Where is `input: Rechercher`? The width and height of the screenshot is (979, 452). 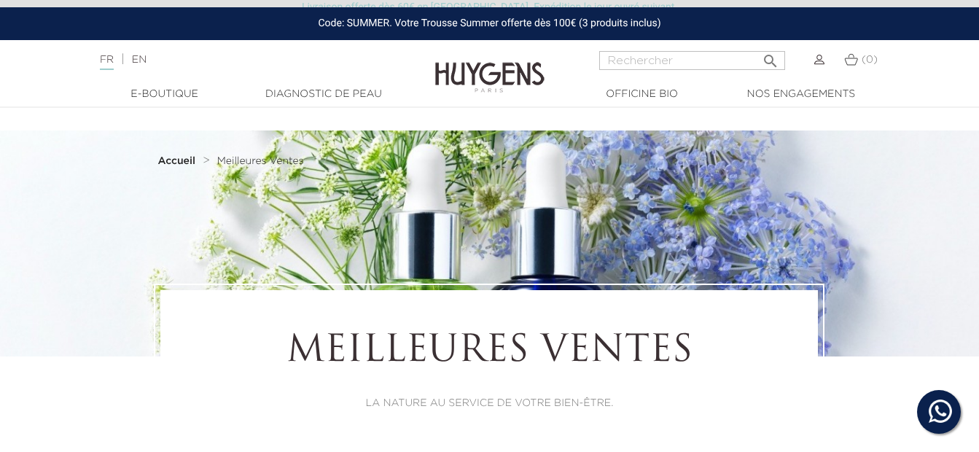 input: Rechercher is located at coordinates (692, 61).